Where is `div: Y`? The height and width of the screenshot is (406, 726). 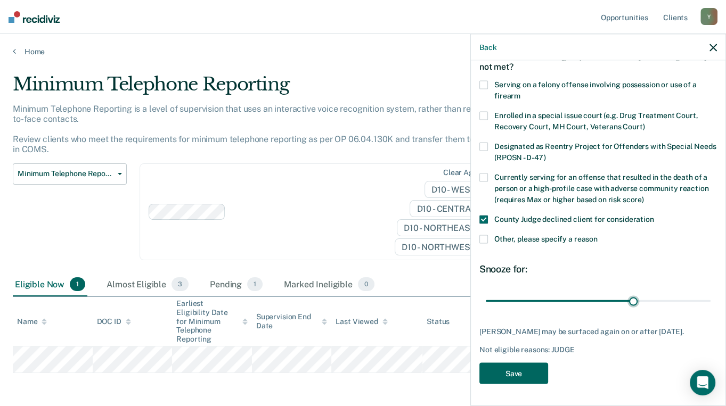
div: Y is located at coordinates (709, 17).